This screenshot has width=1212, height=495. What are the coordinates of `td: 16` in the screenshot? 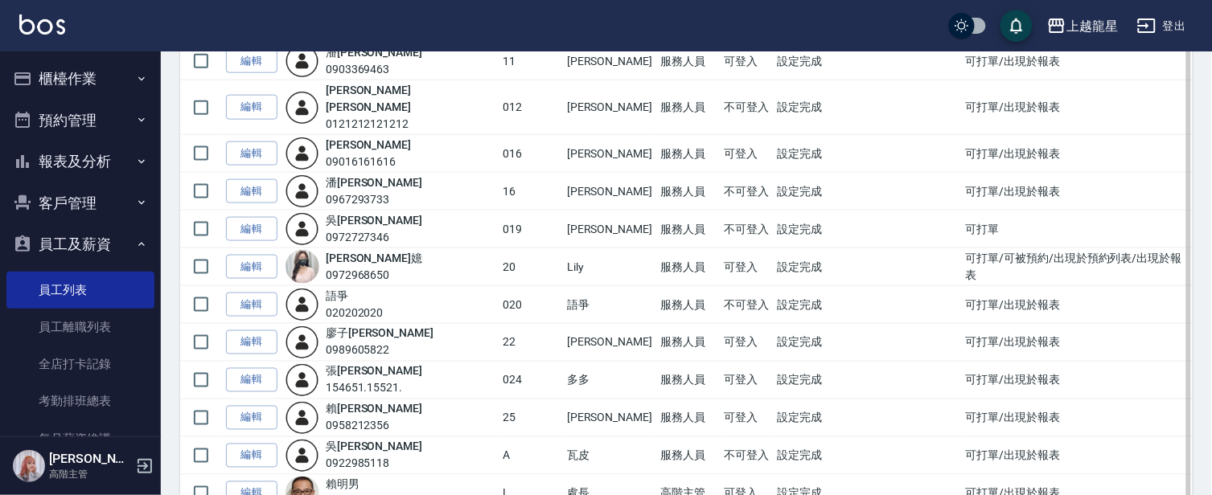 It's located at (531, 191).